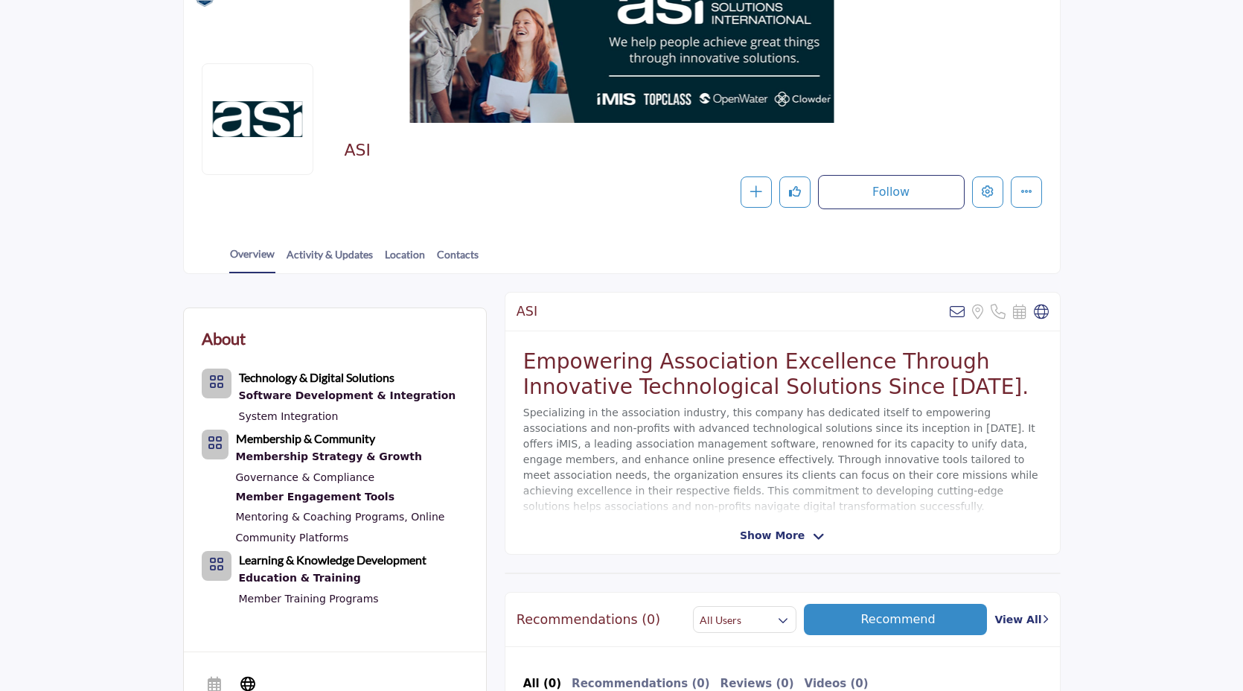 The height and width of the screenshot is (691, 1243). I want to click on h2: All Users, so click(720, 620).